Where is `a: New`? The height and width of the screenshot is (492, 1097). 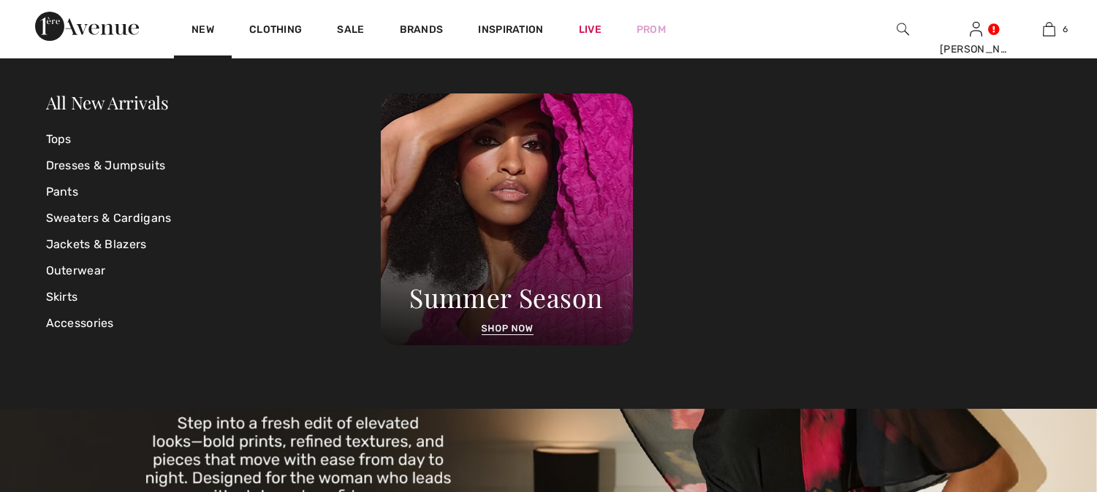
a: New is located at coordinates (202, 31).